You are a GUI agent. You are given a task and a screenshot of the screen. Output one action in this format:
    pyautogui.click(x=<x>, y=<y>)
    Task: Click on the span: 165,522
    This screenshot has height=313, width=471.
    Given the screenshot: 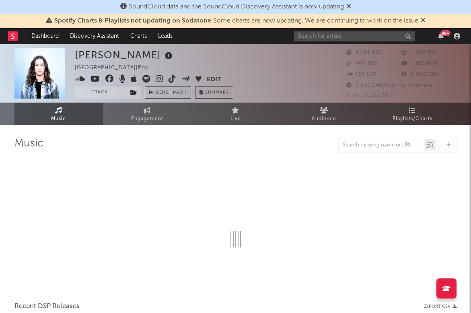 What is the action you would take?
    pyautogui.click(x=361, y=74)
    